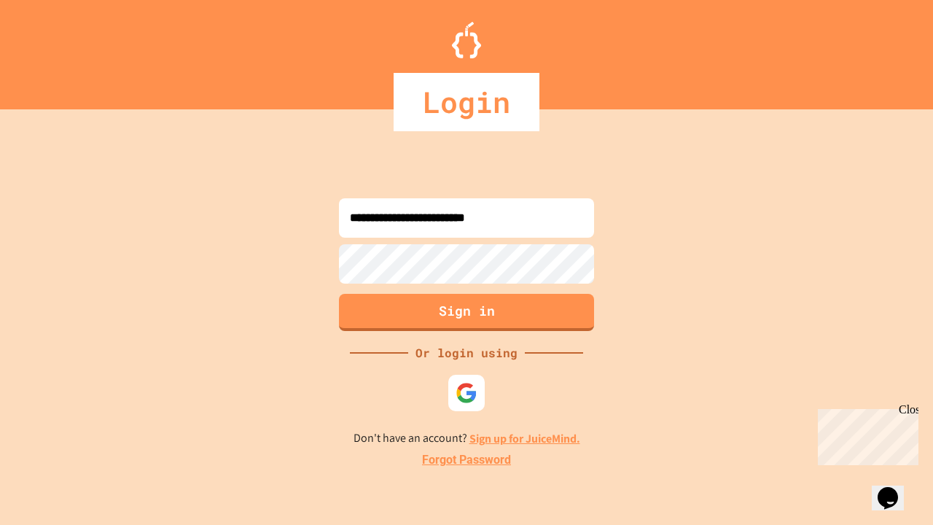 This screenshot has height=525, width=933. Describe the element at coordinates (525, 438) in the screenshot. I see `a: Sign up for JuiceMind.` at that location.